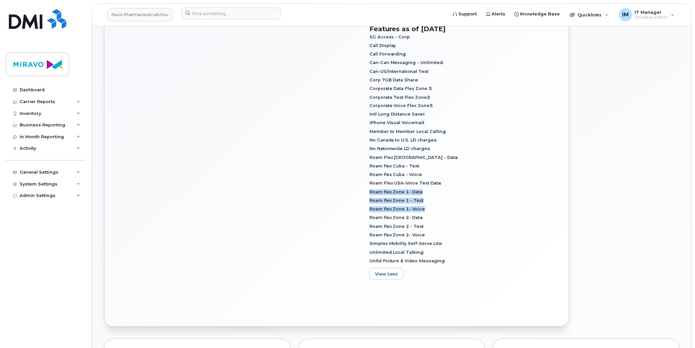 This screenshot has height=348, width=695. What do you see at coordinates (401, 71) in the screenshot?
I see `span: Can-US/International Text` at bounding box center [401, 71].